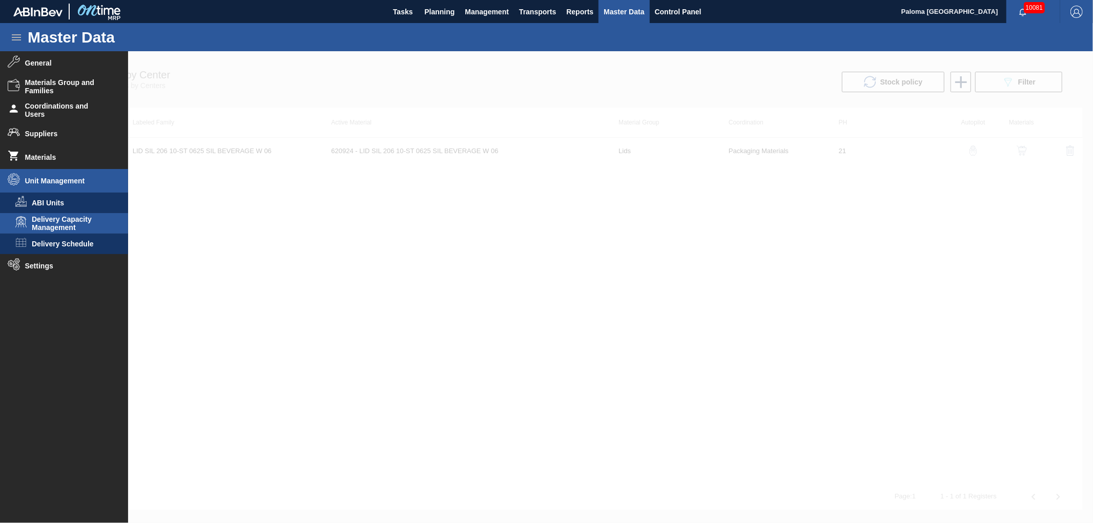  Describe the element at coordinates (38, 12) in the screenshot. I see `img: TNhmsLtSVTkK8tSr43FrP2fwEKptu5GPRR3wAAAABJRU5ErkJggg==` at that location.